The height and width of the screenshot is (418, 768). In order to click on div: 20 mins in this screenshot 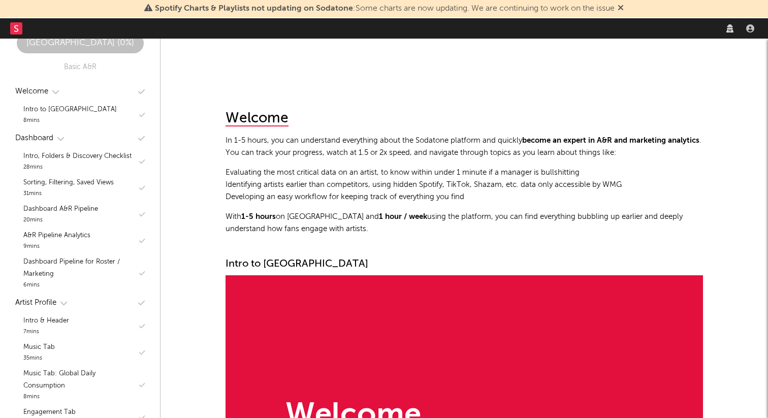, I will do `click(60, 220)`.